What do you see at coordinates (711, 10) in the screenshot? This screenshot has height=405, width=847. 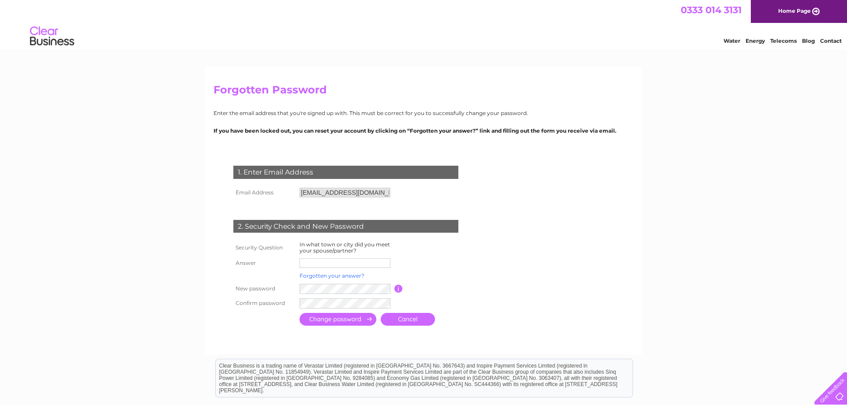 I see `span: 0333 014 3131` at bounding box center [711, 10].